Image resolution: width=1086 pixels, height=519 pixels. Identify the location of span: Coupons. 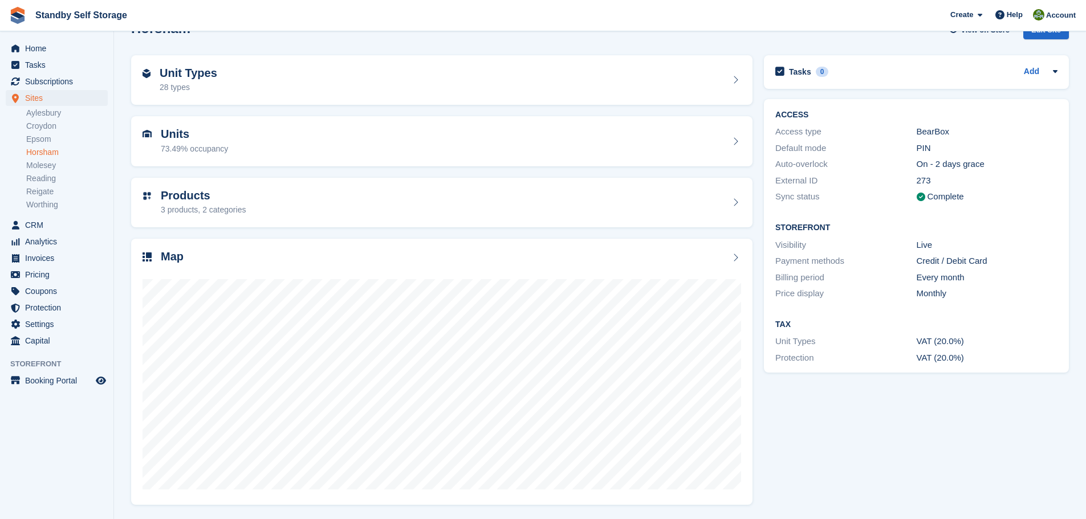
(59, 291).